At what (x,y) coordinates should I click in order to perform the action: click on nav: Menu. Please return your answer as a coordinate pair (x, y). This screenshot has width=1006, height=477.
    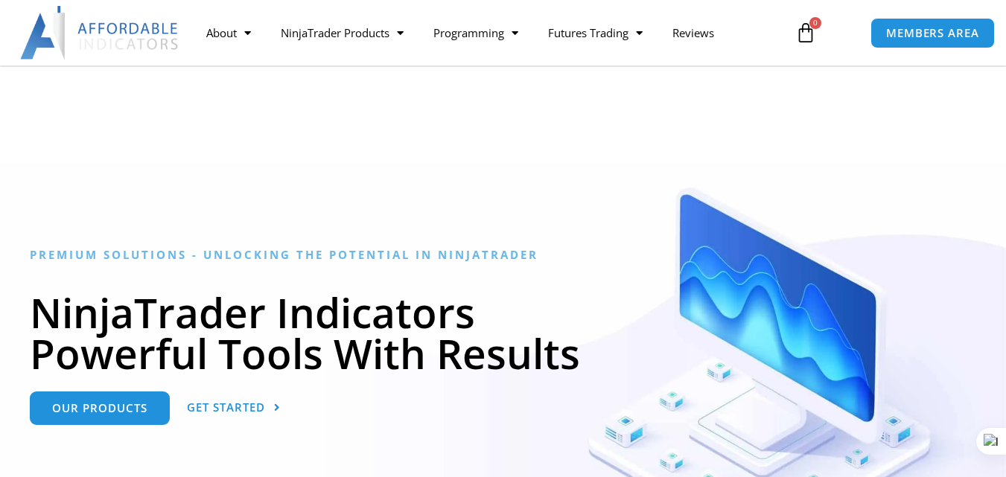
    Looking at the image, I should click on (488, 33).